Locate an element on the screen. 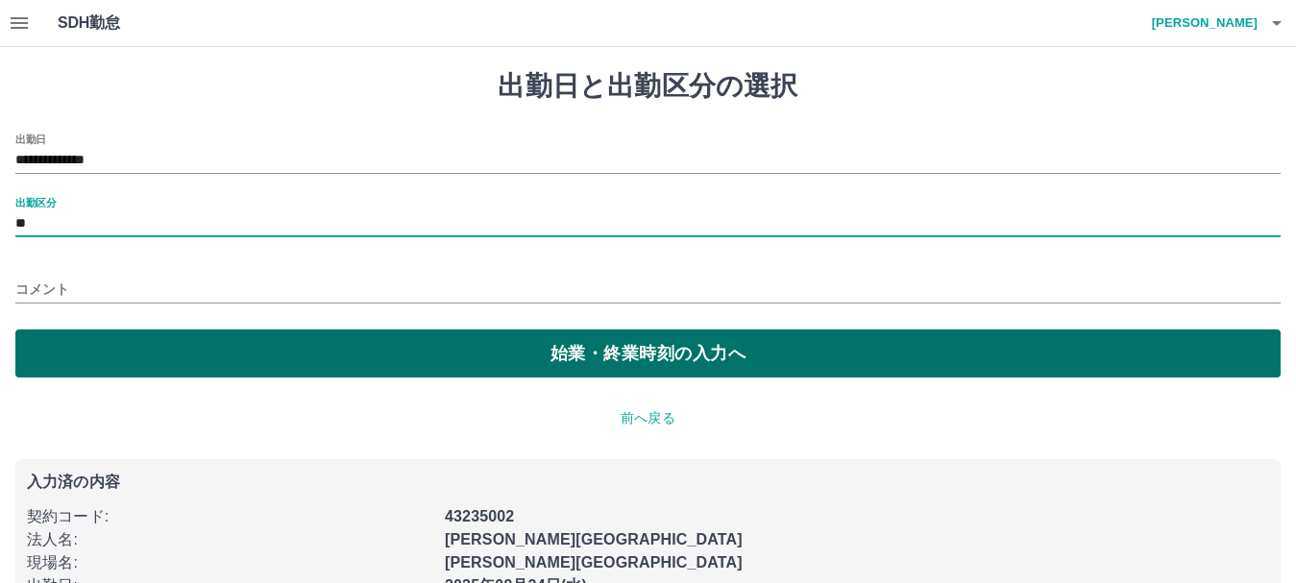 The height and width of the screenshot is (583, 1296). p: 前へ戻る is located at coordinates (647, 418).